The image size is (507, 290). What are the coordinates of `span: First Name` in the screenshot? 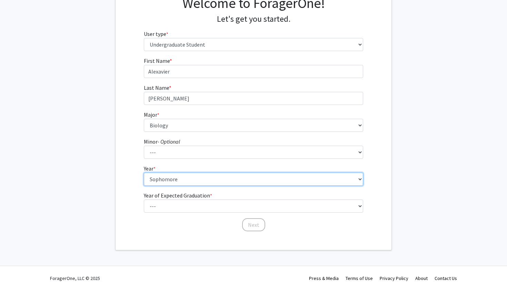 It's located at (157, 61).